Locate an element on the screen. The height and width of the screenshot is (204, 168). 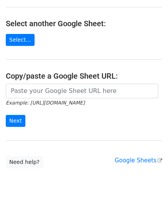
div: Chat Widget is located at coordinates (149, 185).